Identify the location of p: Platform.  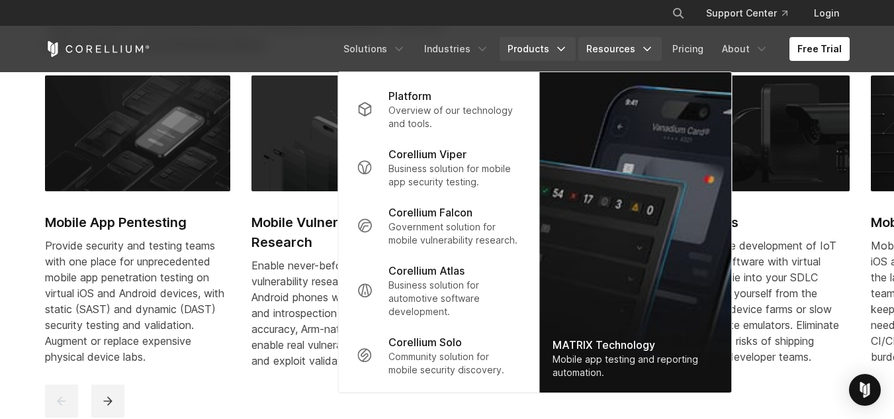
(409, 96).